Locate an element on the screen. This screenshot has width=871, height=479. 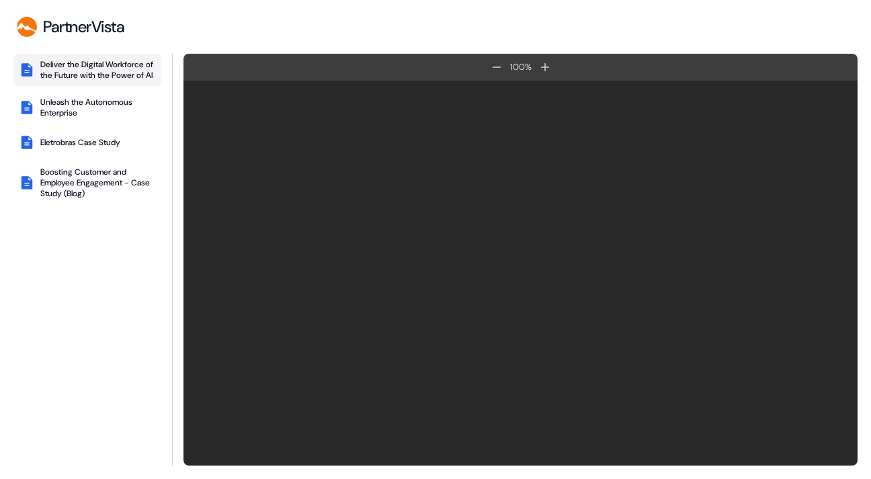
button: Deliver the Digital Workforce of the Future with the Power of AI is located at coordinates (87, 70).